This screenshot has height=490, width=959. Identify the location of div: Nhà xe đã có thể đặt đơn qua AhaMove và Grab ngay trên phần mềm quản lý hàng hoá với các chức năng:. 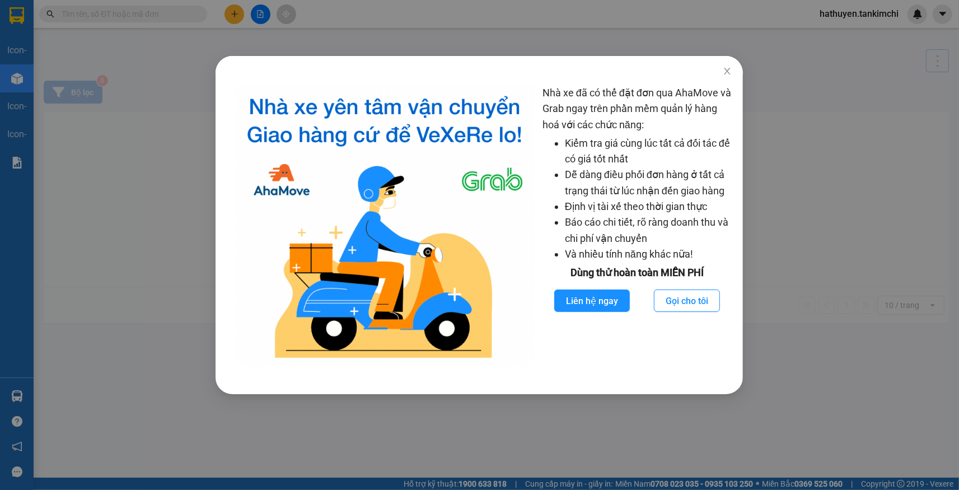
(637, 226).